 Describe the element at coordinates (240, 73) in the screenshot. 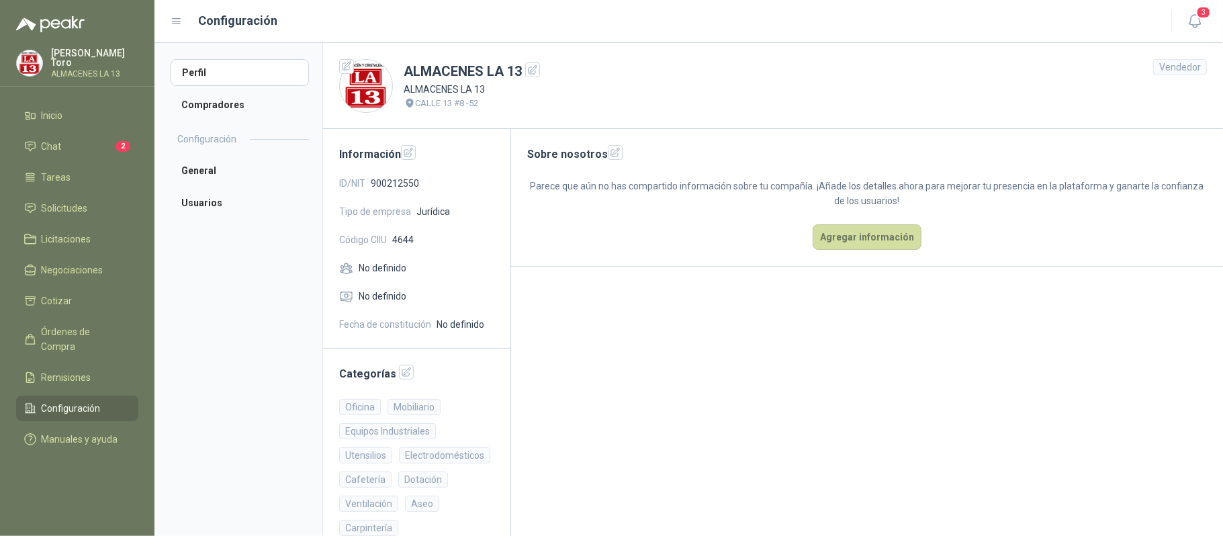

I see `a: Perfil` at that location.